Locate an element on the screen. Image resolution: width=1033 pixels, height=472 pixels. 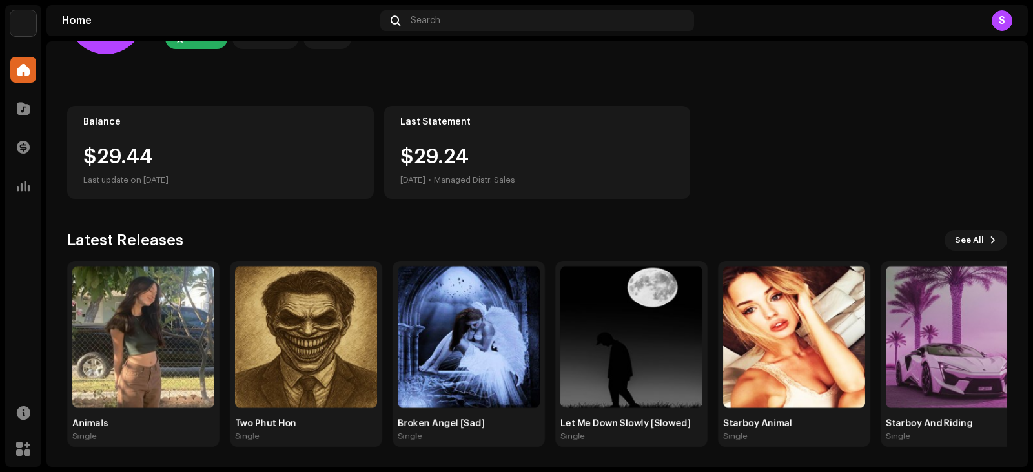
div: Broken Angel [Sad] is located at coordinates (469, 424).